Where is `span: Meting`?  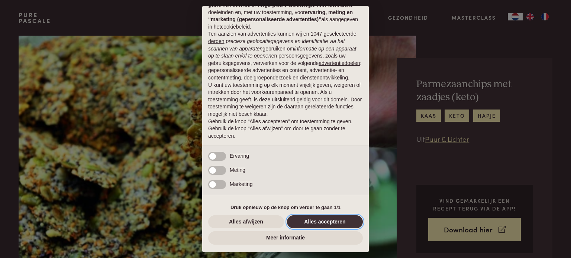 span: Meting is located at coordinates (237, 170).